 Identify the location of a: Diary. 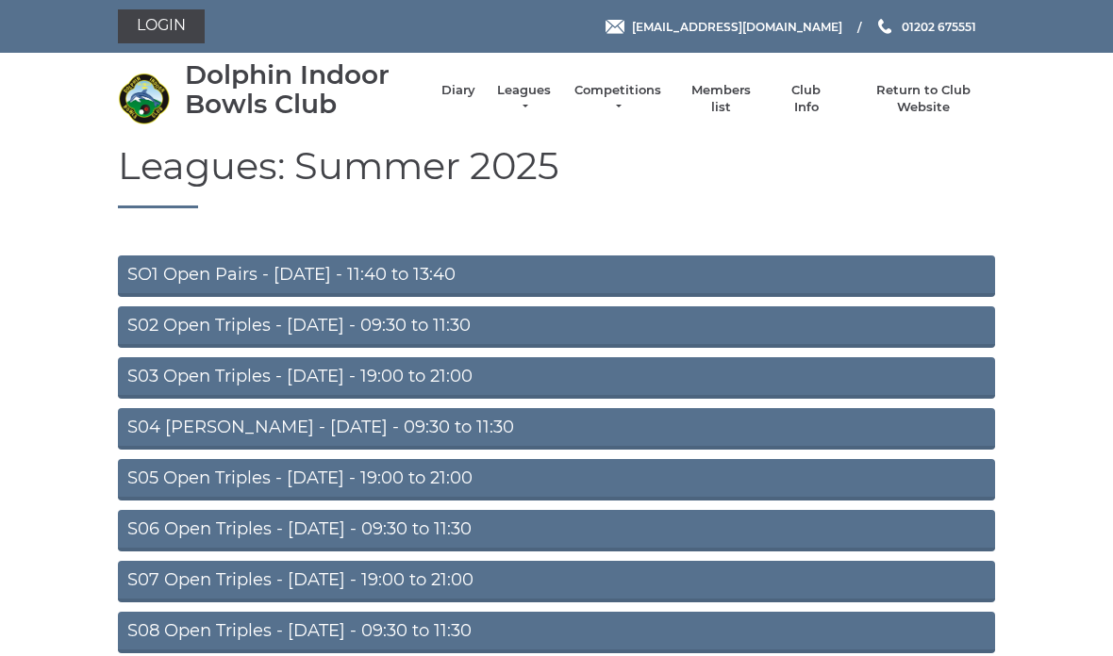
(458, 91).